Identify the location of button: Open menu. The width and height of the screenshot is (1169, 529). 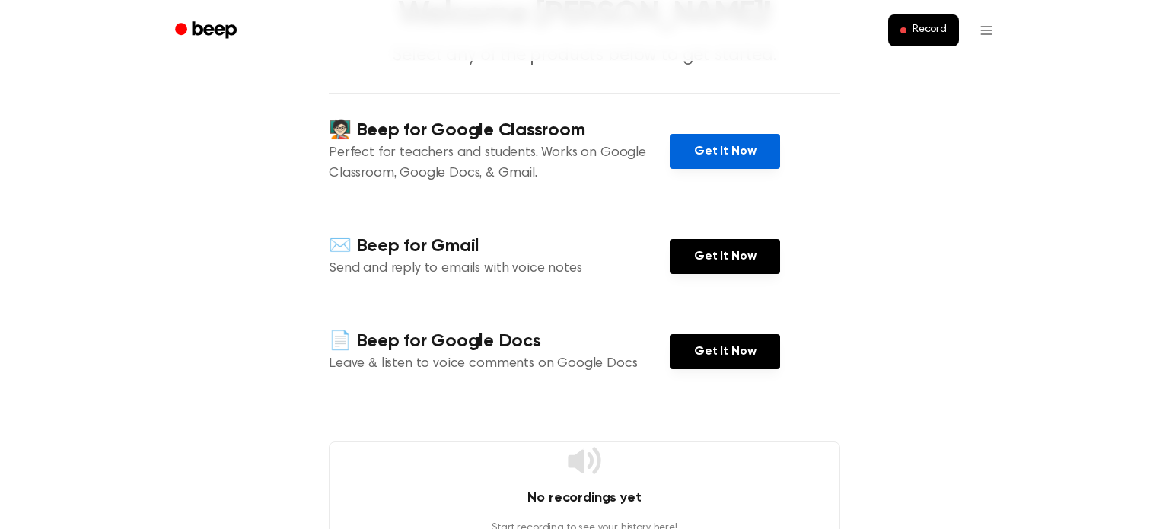
(986, 30).